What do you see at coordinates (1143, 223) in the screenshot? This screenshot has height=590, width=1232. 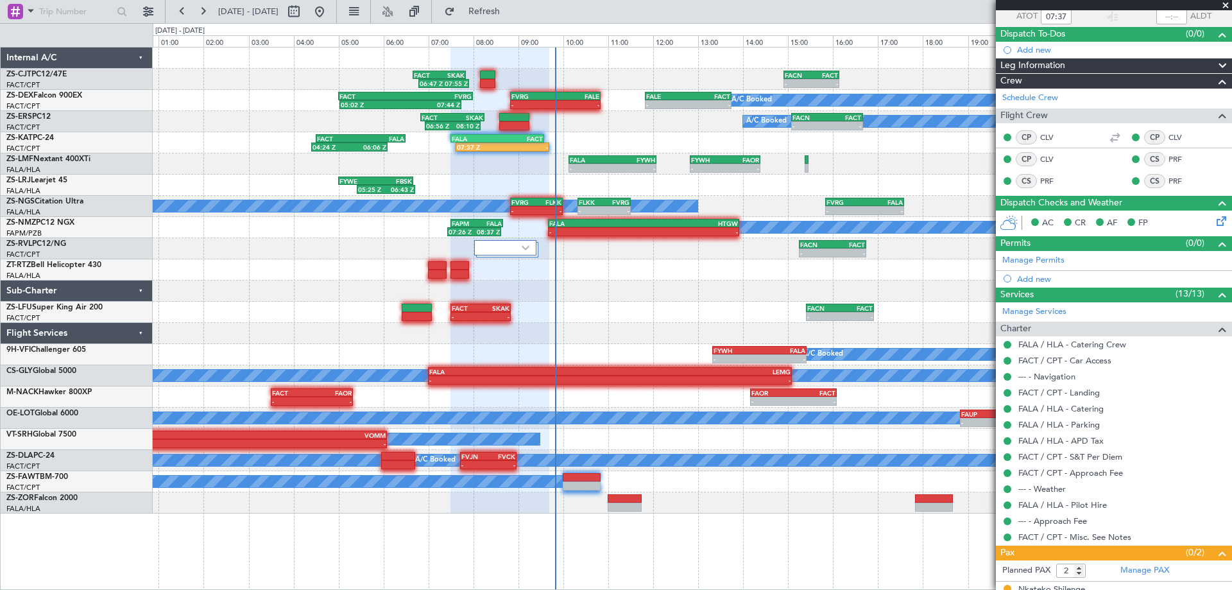 I see `span: FP` at bounding box center [1143, 223].